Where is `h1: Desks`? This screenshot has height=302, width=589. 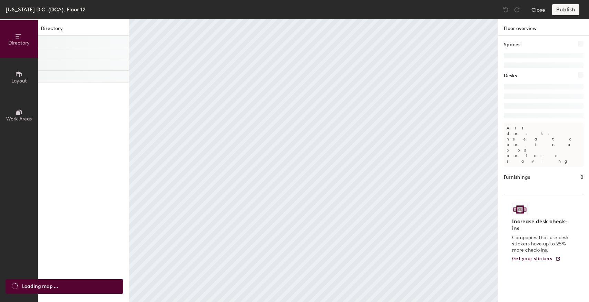 h1: Desks is located at coordinates (510, 76).